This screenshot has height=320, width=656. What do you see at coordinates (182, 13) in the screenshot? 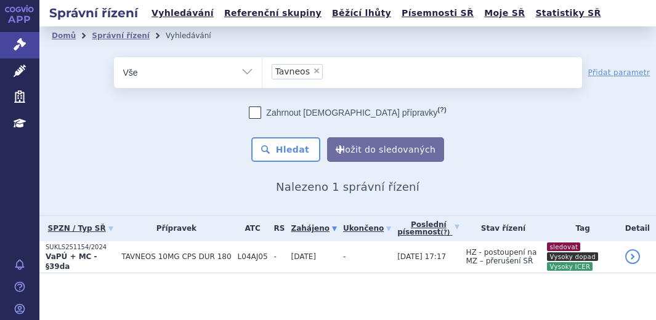
I see `a: Vyhledávání` at bounding box center [182, 13].